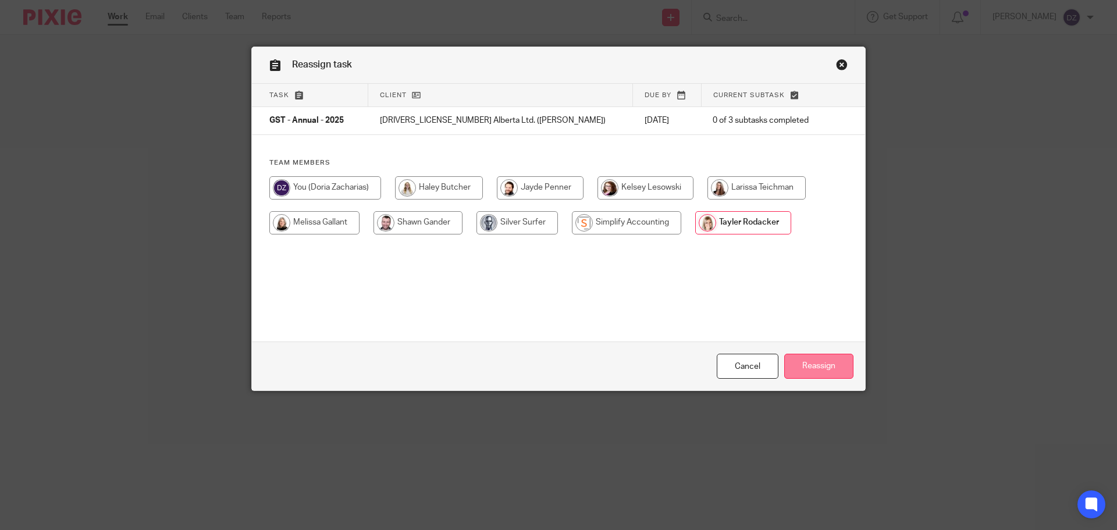 The width and height of the screenshot is (1117, 530). I want to click on span: Client, so click(393, 95).